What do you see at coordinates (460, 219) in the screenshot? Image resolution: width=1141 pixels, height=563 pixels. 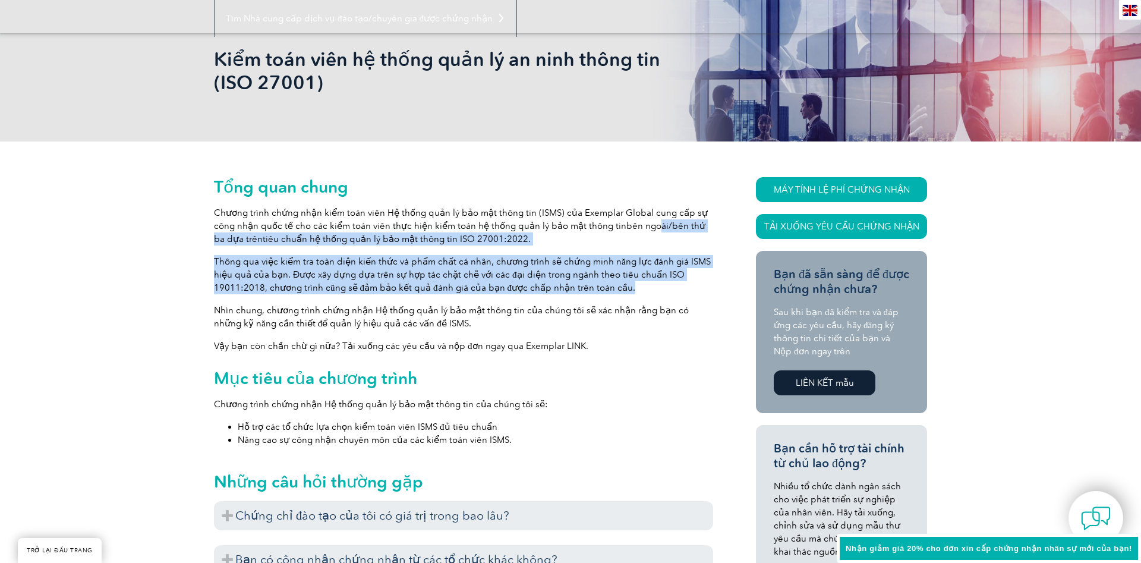 I see `font: Chương trình chứng nhận kiểm toán viên Hệ thống quản lý bảo mật thông tin (ISMS) của Exemplar Glo...` at bounding box center [460, 219].